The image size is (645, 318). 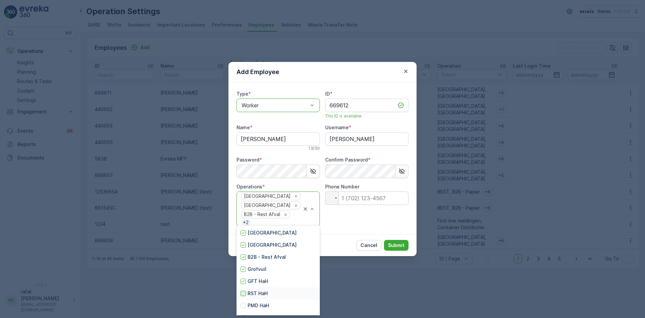 What do you see at coordinates (243, 127) in the screenshot?
I see `label: Name` at bounding box center [243, 127].